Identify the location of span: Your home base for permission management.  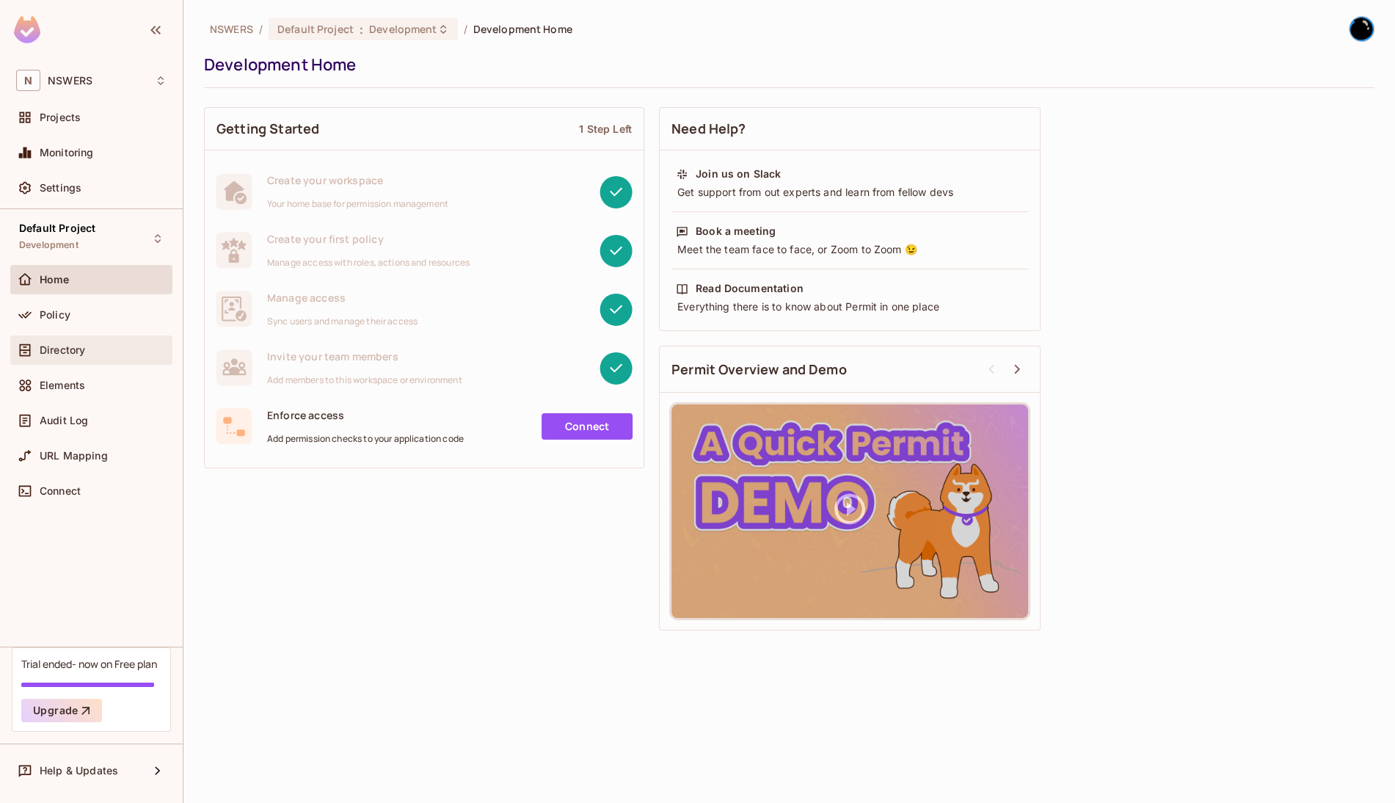
(357, 204).